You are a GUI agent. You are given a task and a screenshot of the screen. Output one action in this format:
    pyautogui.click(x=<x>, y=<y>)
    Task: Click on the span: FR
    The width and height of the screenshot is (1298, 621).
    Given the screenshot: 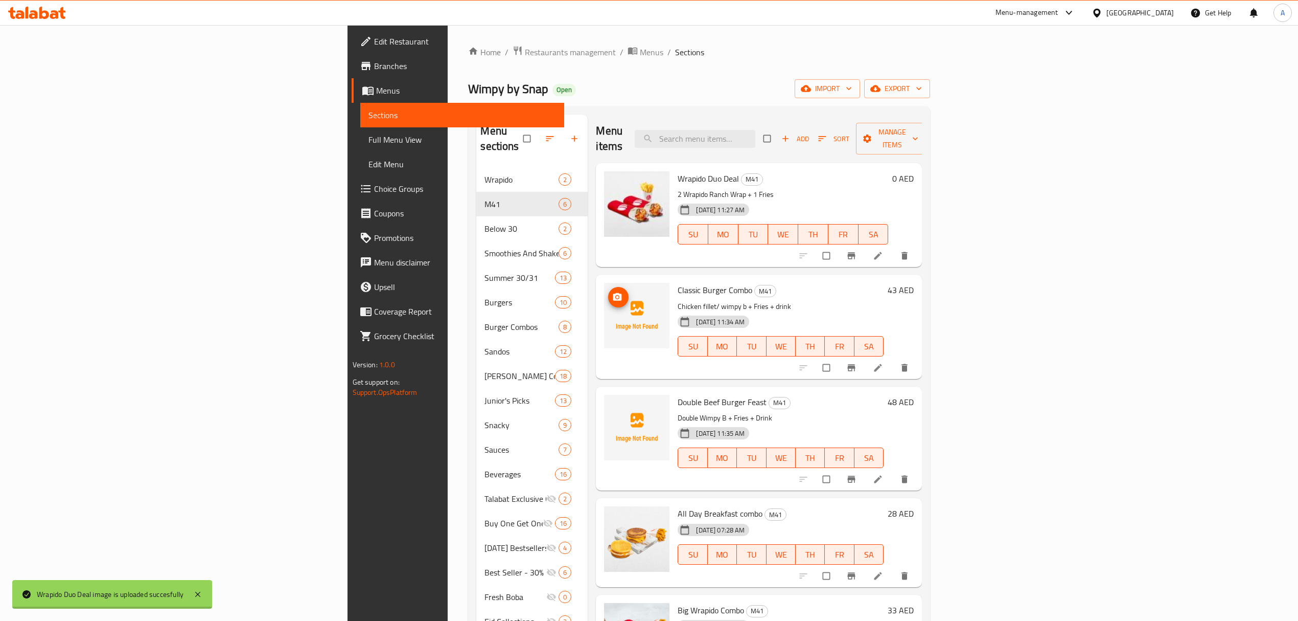 What is the action you would take?
    pyautogui.click(x=839, y=458)
    